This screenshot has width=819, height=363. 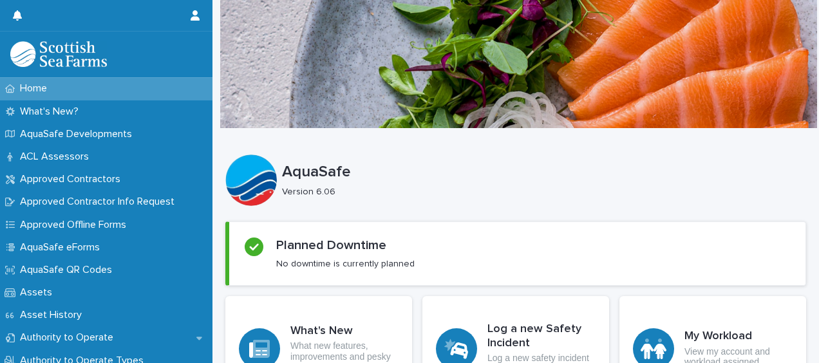 I want to click on img: bPIBxiqnSb2ggTQWdOVV, so click(x=59, y=54).